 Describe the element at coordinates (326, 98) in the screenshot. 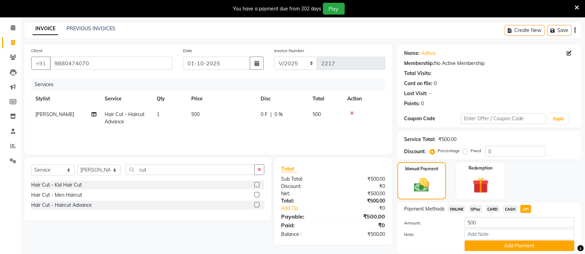

I see `th: Total` at that location.